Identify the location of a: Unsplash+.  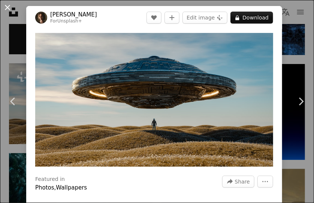
(70, 21).